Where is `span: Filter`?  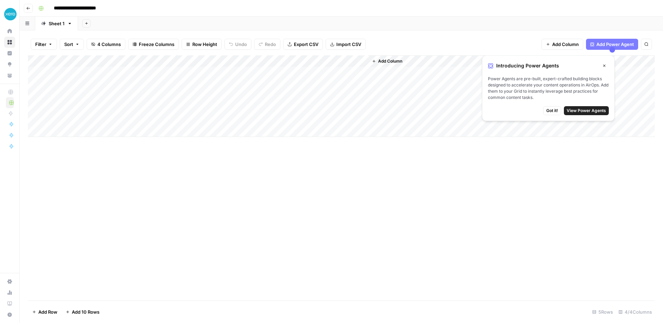
span: Filter is located at coordinates (41, 44).